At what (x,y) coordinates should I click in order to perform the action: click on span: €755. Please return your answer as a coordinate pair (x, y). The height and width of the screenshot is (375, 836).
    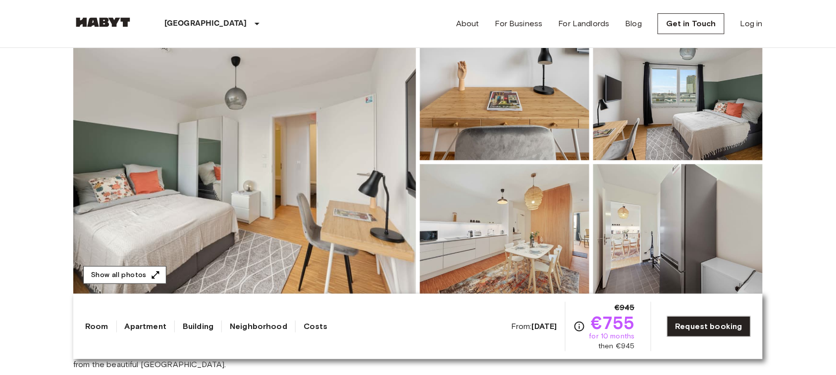
    Looking at the image, I should click on (613, 323).